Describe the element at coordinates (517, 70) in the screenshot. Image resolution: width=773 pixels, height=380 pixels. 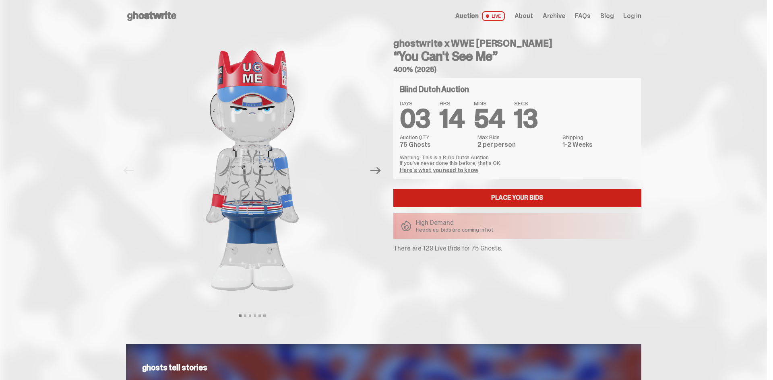
I see `h5: 400% (2025)` at that location.